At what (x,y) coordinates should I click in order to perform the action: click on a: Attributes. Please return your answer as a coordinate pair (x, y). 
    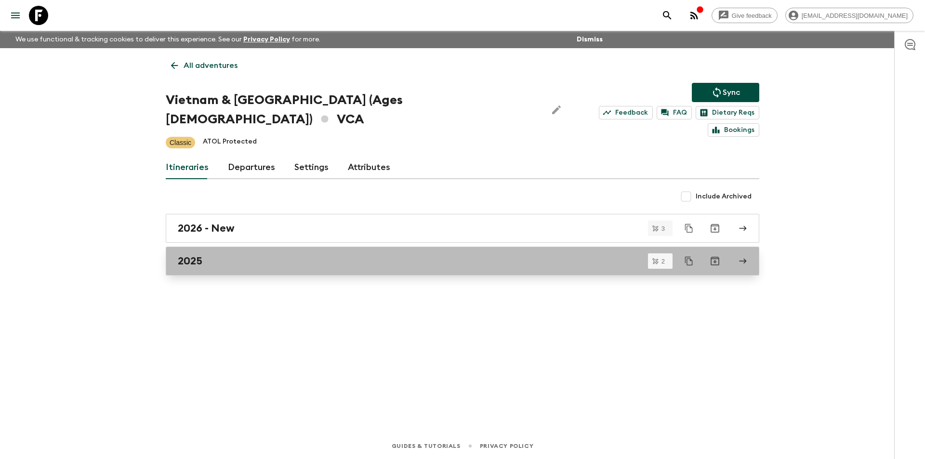
    Looking at the image, I should click on (369, 168).